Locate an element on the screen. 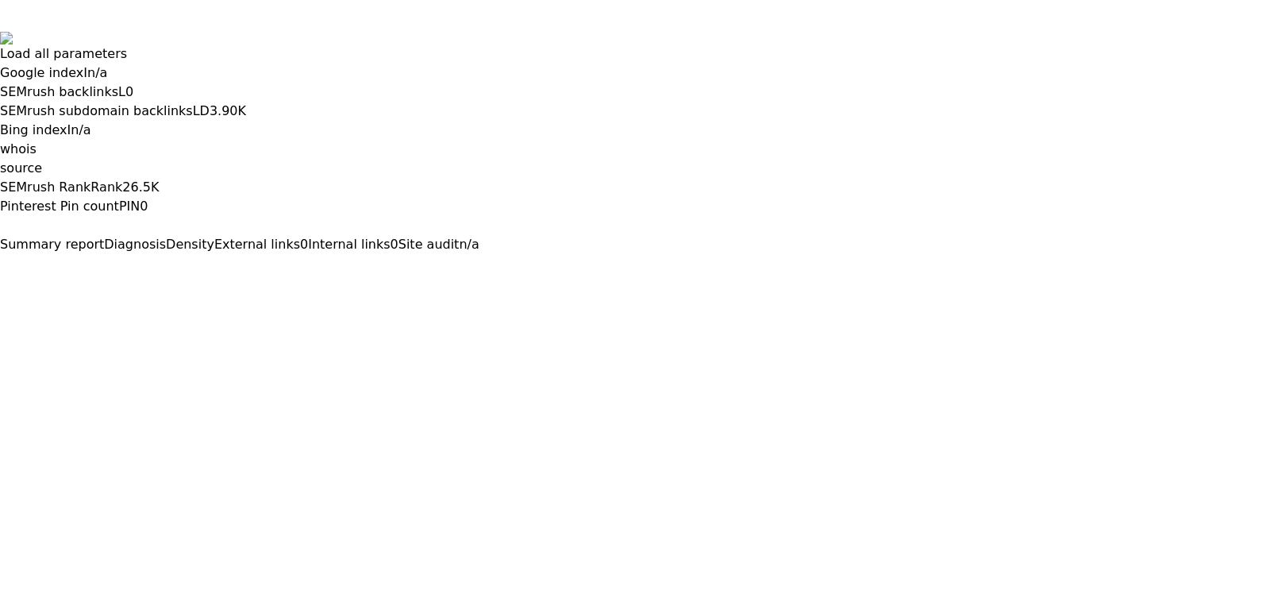 This screenshot has width=1270, height=614. span: Diagnosis is located at coordinates (135, 244).